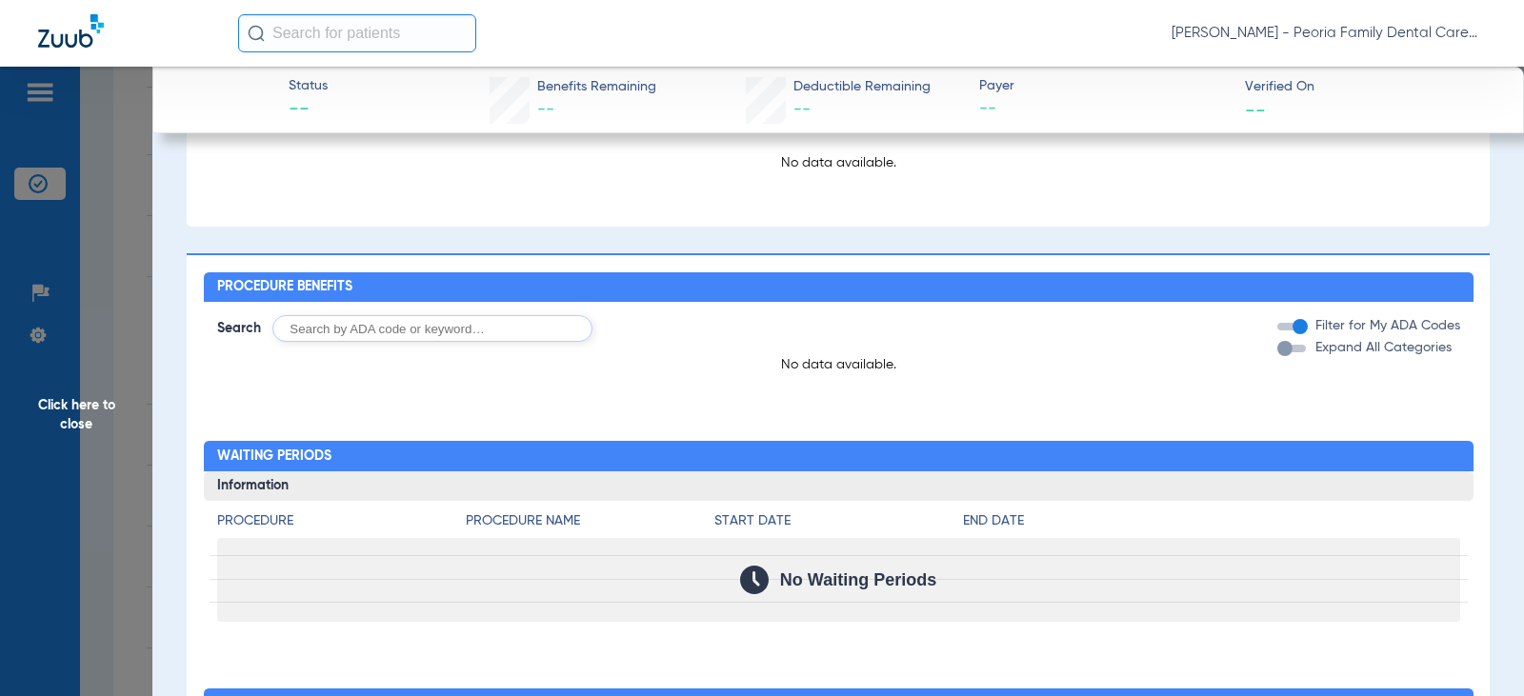 The image size is (1524, 696). I want to click on span: No Waiting Periods, so click(858, 580).